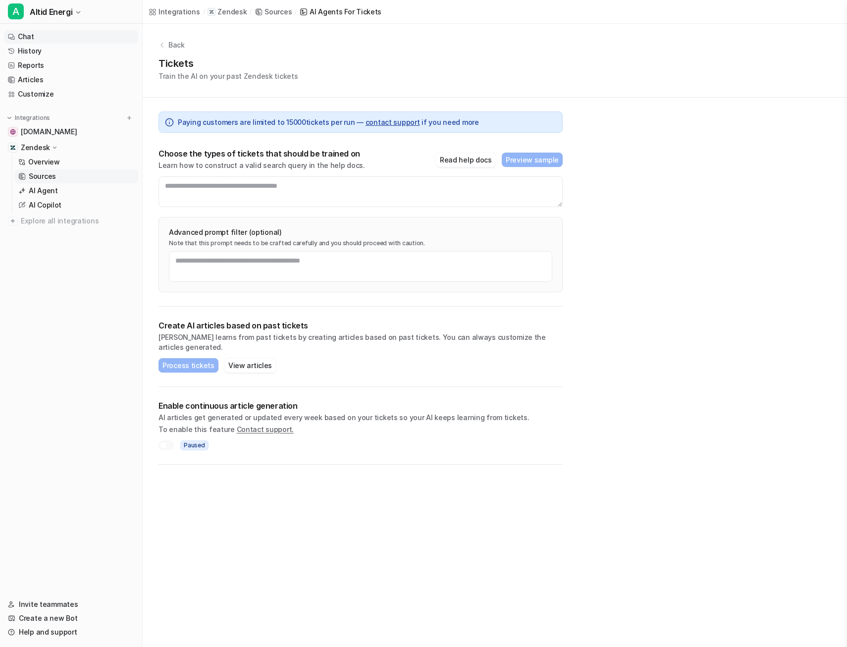 This screenshot has width=847, height=647. What do you see at coordinates (361, 418) in the screenshot?
I see `p: AI articles get generated or updated every week based on your tickets so your AI keeps learning f...` at bounding box center [361, 418].